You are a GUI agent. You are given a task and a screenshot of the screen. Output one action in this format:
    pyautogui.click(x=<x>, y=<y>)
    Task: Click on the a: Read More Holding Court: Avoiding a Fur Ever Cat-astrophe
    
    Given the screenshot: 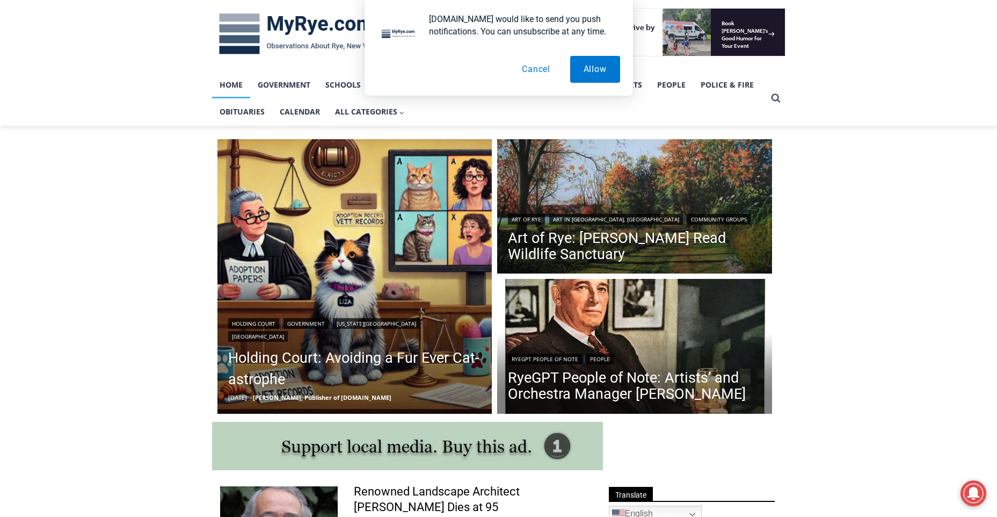 What is the action you would take?
    pyautogui.click(x=355, y=277)
    